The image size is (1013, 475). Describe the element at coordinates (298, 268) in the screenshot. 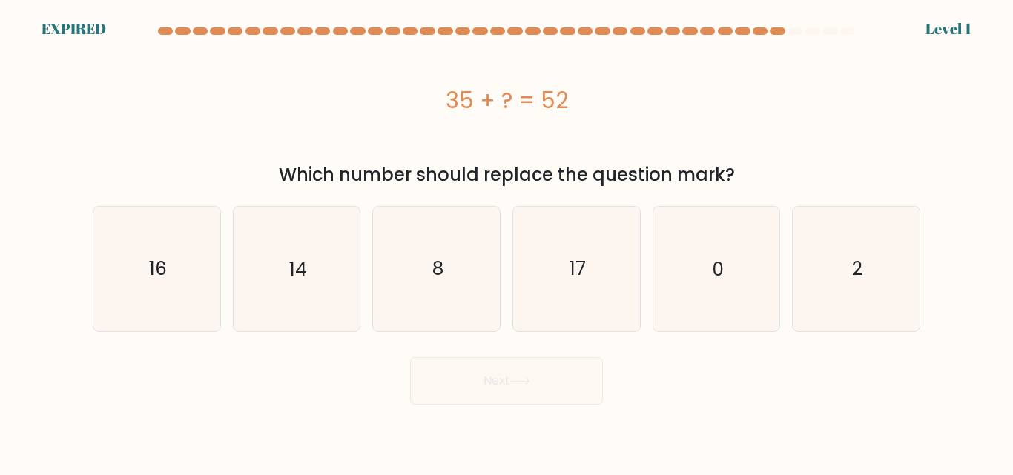

I see `text: 14` at that location.